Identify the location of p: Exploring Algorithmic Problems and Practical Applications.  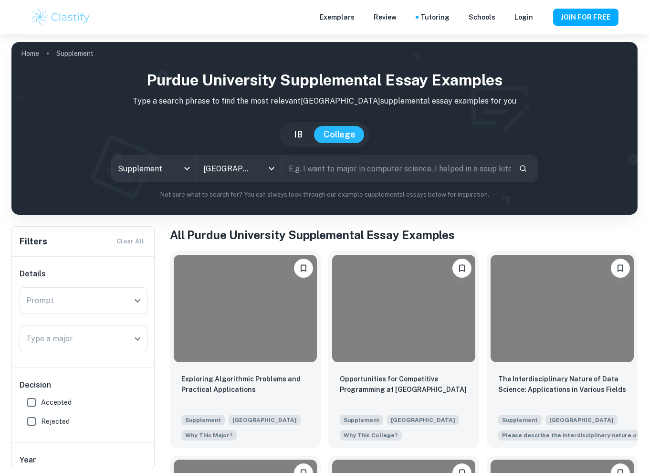
(245, 384).